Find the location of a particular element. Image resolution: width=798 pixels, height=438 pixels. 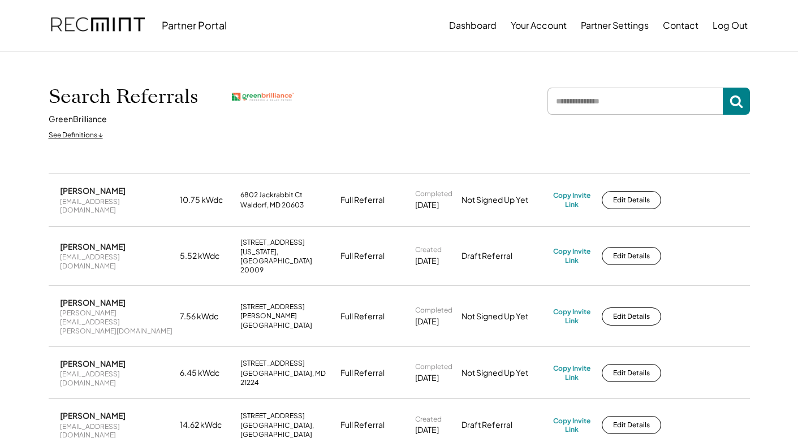

div: 5.52 kWdc is located at coordinates (206, 256).